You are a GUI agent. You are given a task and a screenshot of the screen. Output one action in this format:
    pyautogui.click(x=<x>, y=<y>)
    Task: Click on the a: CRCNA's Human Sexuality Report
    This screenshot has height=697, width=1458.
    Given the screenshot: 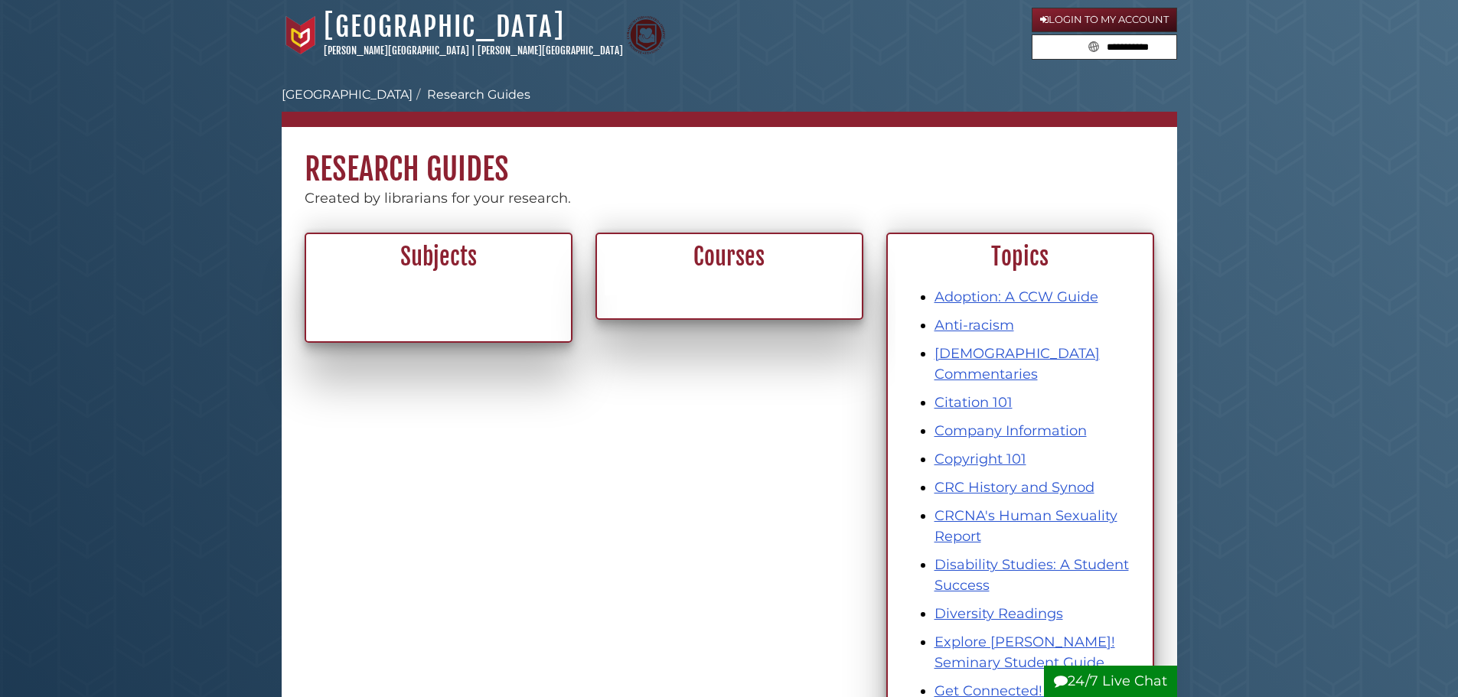 What is the action you would take?
    pyautogui.click(x=1025, y=526)
    